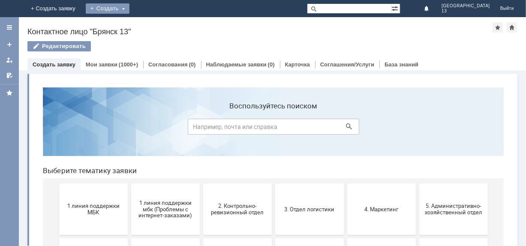  What do you see at coordinates (465, 11) in the screenshot?
I see `span: 13` at bounding box center [465, 11].